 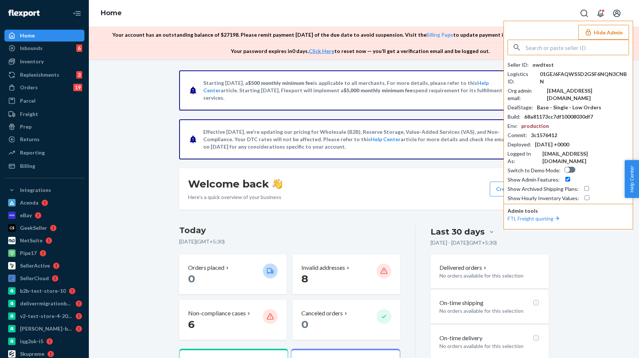 I want to click on h3: Today, so click(x=290, y=230).